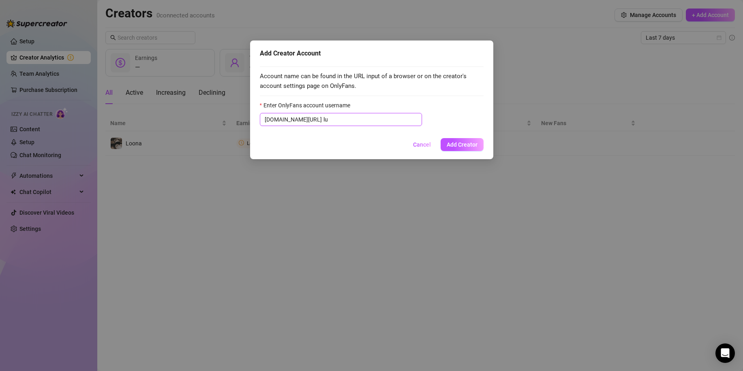  I want to click on div: Add Creator Account, so click(372, 53).